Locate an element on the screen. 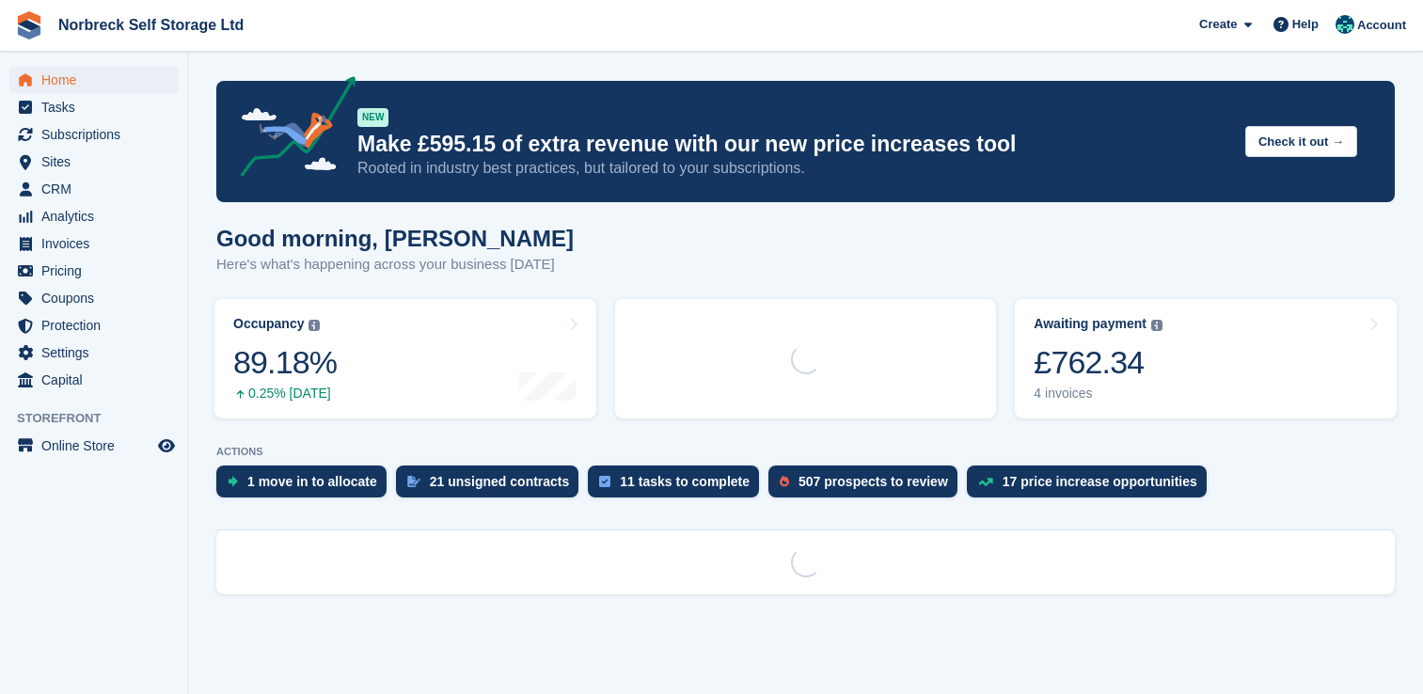  span: Sites is located at coordinates (98, 162).